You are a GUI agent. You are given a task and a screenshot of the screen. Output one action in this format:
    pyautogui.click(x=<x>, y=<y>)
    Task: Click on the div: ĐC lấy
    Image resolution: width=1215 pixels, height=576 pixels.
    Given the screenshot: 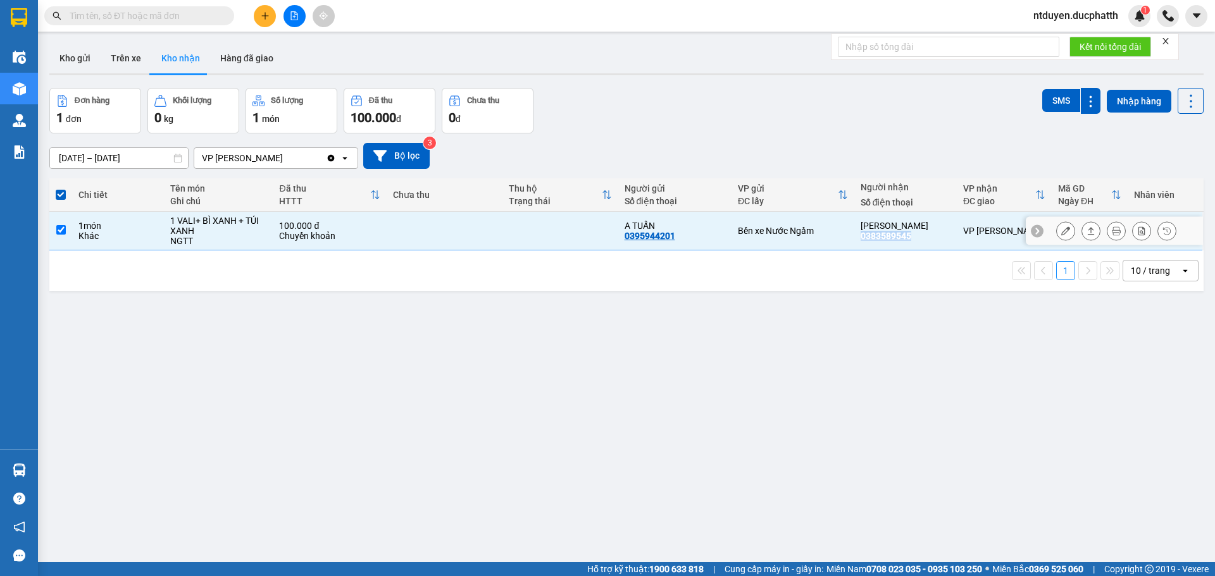 What is the action you would take?
    pyautogui.click(x=788, y=201)
    